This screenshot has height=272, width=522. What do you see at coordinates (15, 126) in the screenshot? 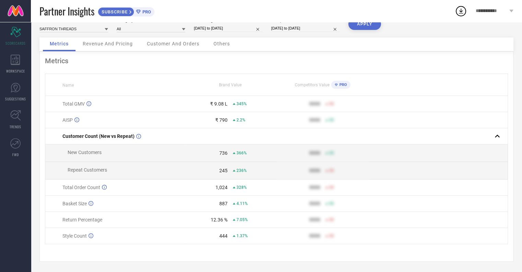
I see `span: TRENDS` at bounding box center [15, 126].